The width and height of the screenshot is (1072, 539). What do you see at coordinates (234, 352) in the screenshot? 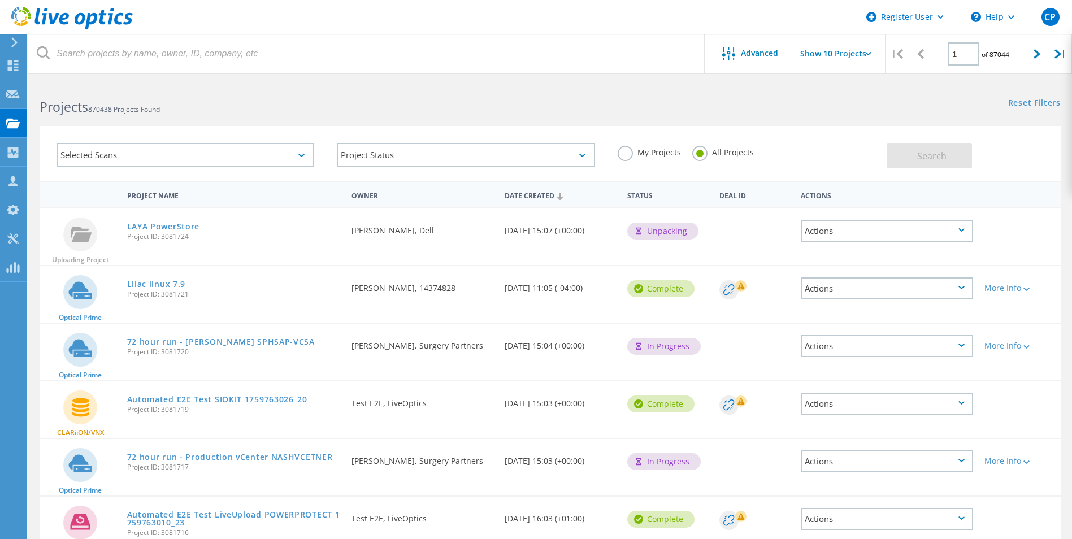
I see `span: Project ID: 3081720` at bounding box center [234, 352].